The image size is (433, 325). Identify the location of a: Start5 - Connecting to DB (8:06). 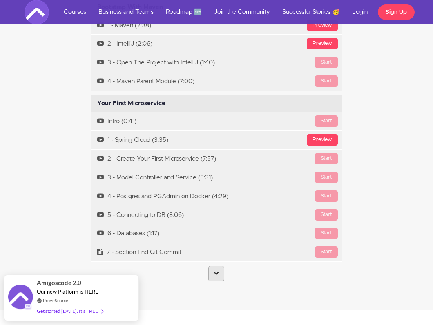
(216, 215).